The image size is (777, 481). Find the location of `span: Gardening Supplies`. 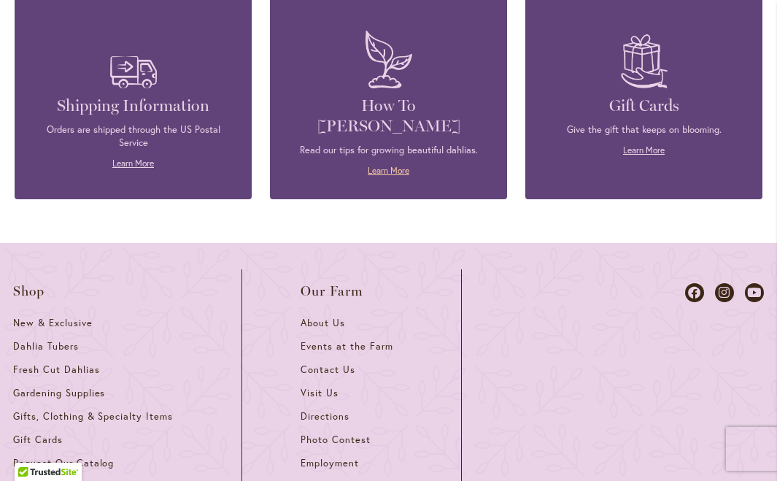

span: Gardening Supplies is located at coordinates (59, 393).